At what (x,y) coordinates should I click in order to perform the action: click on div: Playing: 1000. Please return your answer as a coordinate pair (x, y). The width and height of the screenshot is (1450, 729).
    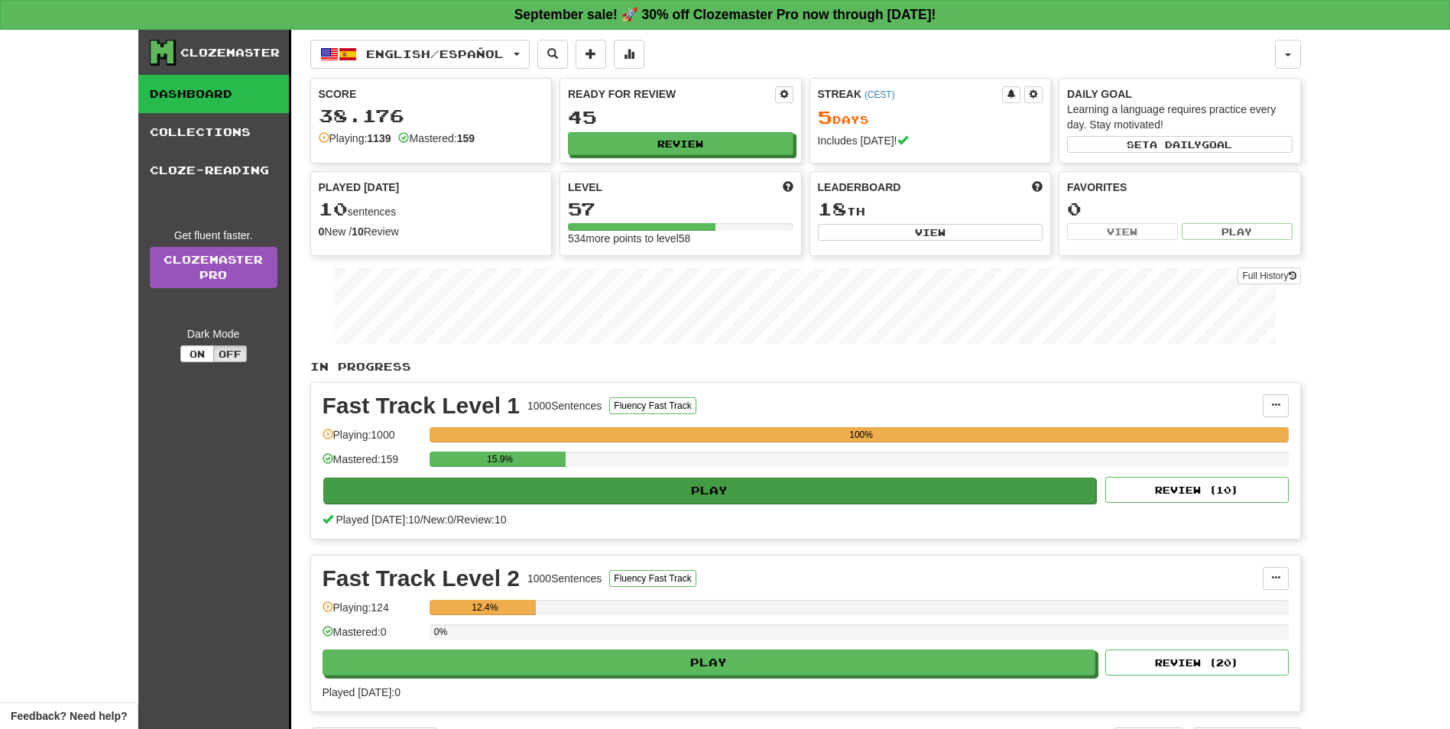
    Looking at the image, I should click on (372, 439).